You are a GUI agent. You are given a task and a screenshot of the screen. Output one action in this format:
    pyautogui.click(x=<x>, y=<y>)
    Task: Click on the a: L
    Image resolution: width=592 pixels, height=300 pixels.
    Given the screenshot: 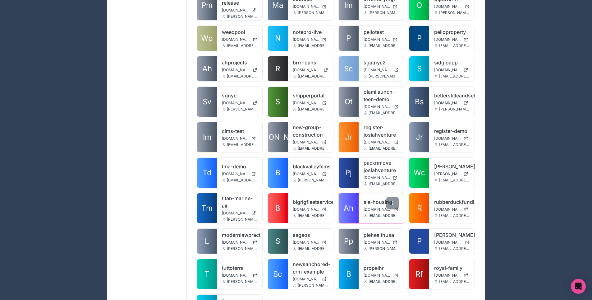 What is the action you would take?
    pyautogui.click(x=207, y=241)
    